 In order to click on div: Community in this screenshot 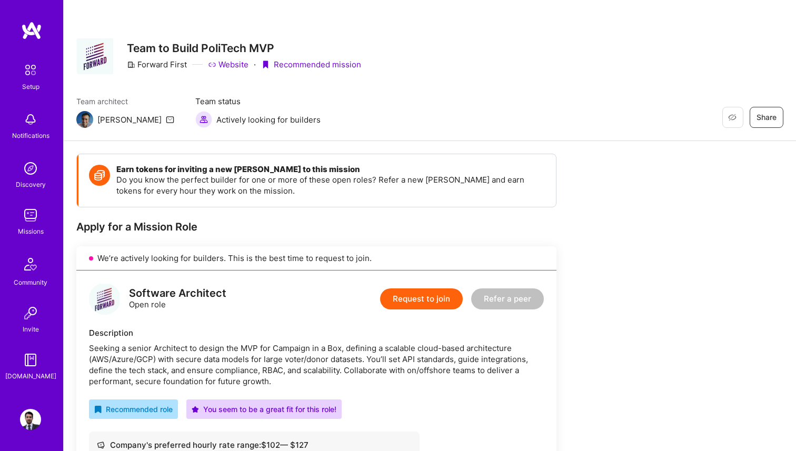, I will do `click(31, 282)`.